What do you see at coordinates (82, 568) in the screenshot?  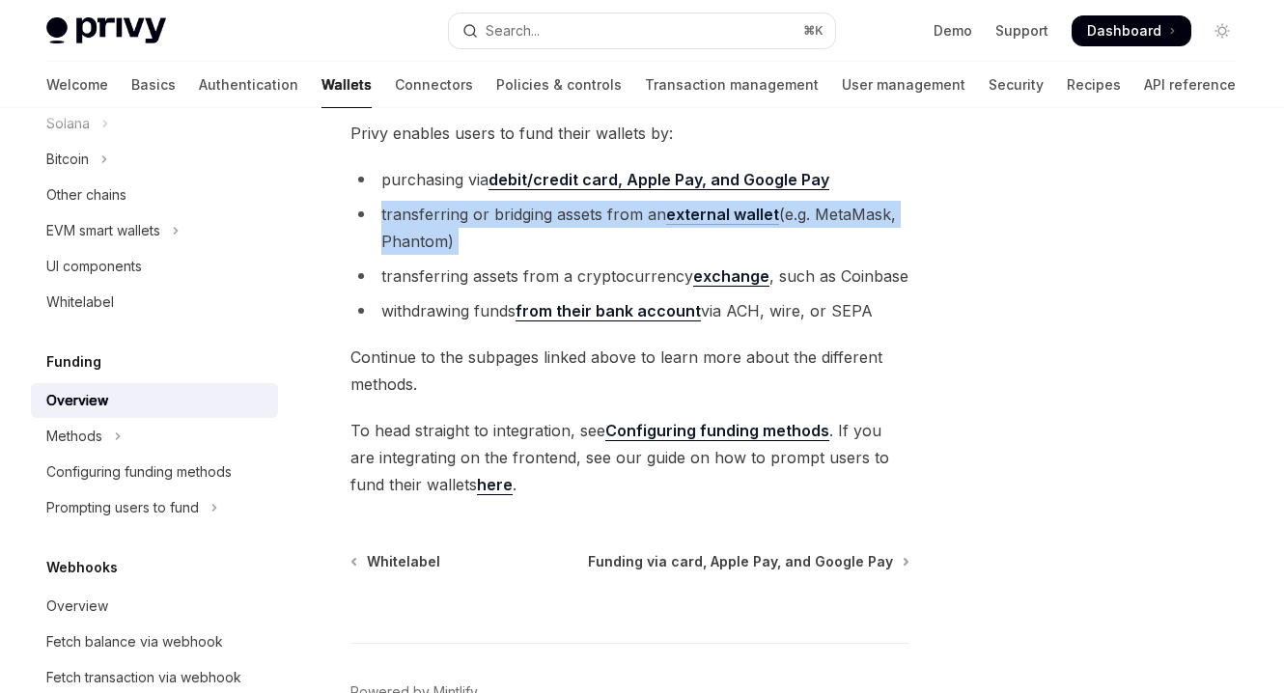 I see `h5: Webhooks` at bounding box center [82, 568].